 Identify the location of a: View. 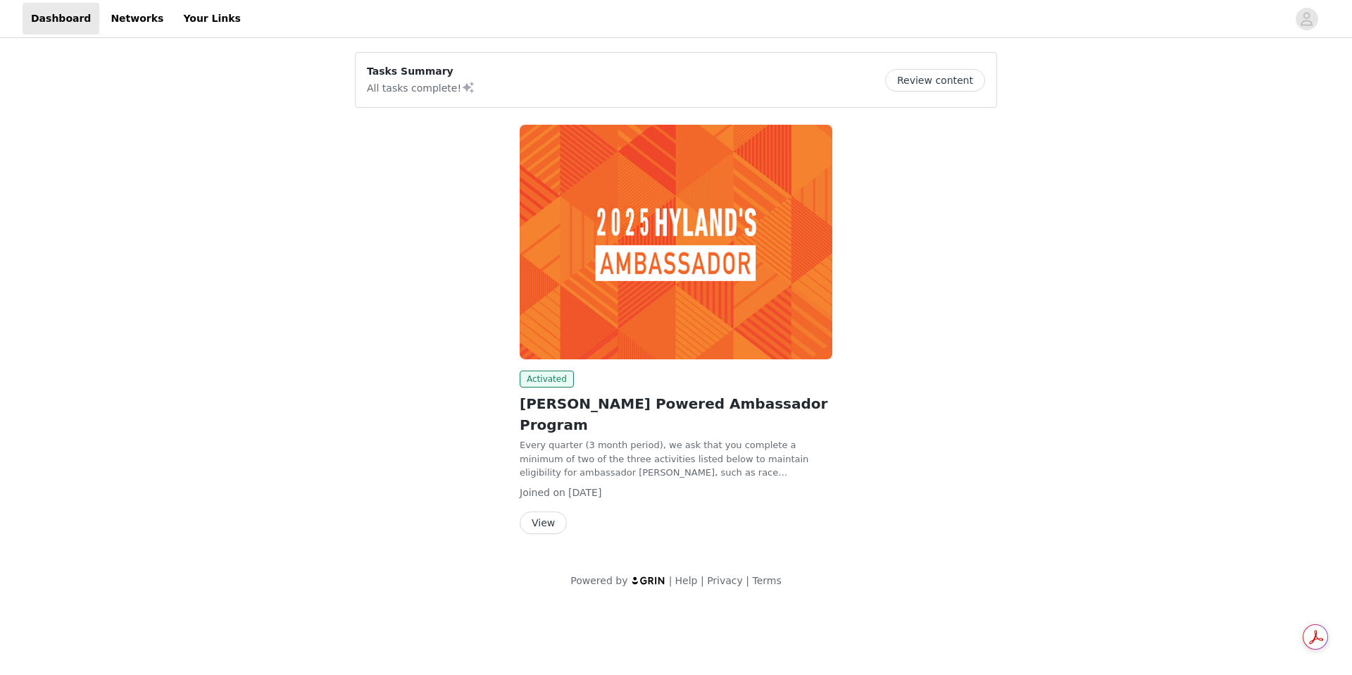
(543, 523).